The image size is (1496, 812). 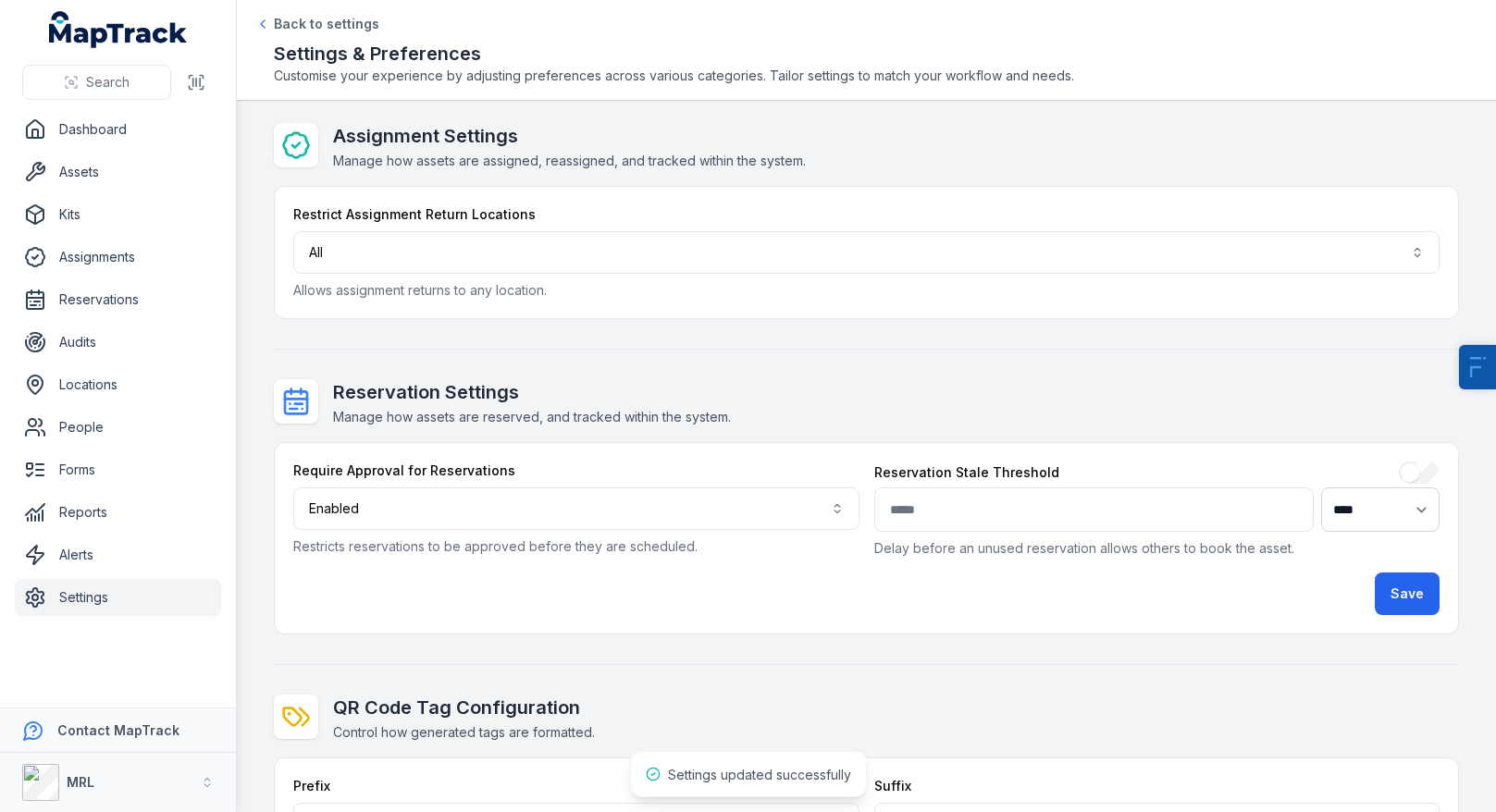 What do you see at coordinates (327, 24) in the screenshot?
I see `span: Back to settings` at bounding box center [327, 24].